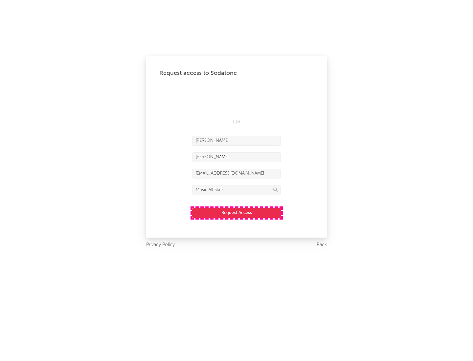  Describe the element at coordinates (236, 157) in the screenshot. I see `input: Last Name` at that location.